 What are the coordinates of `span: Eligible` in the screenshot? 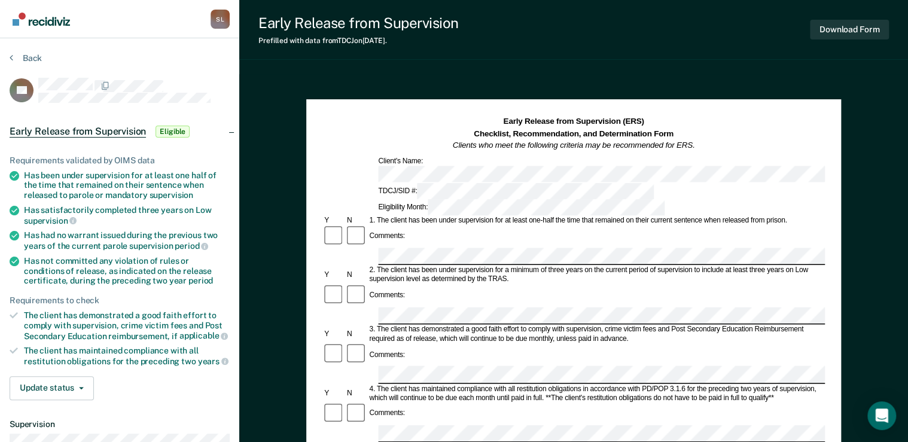 It's located at (172, 132).